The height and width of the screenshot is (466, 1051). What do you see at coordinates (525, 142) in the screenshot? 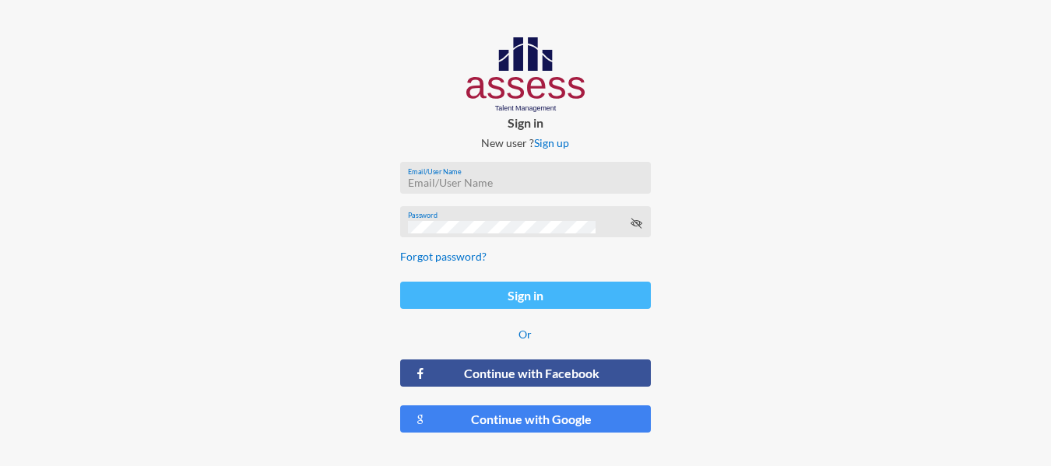
I see `p: New user ?` at bounding box center [525, 142].